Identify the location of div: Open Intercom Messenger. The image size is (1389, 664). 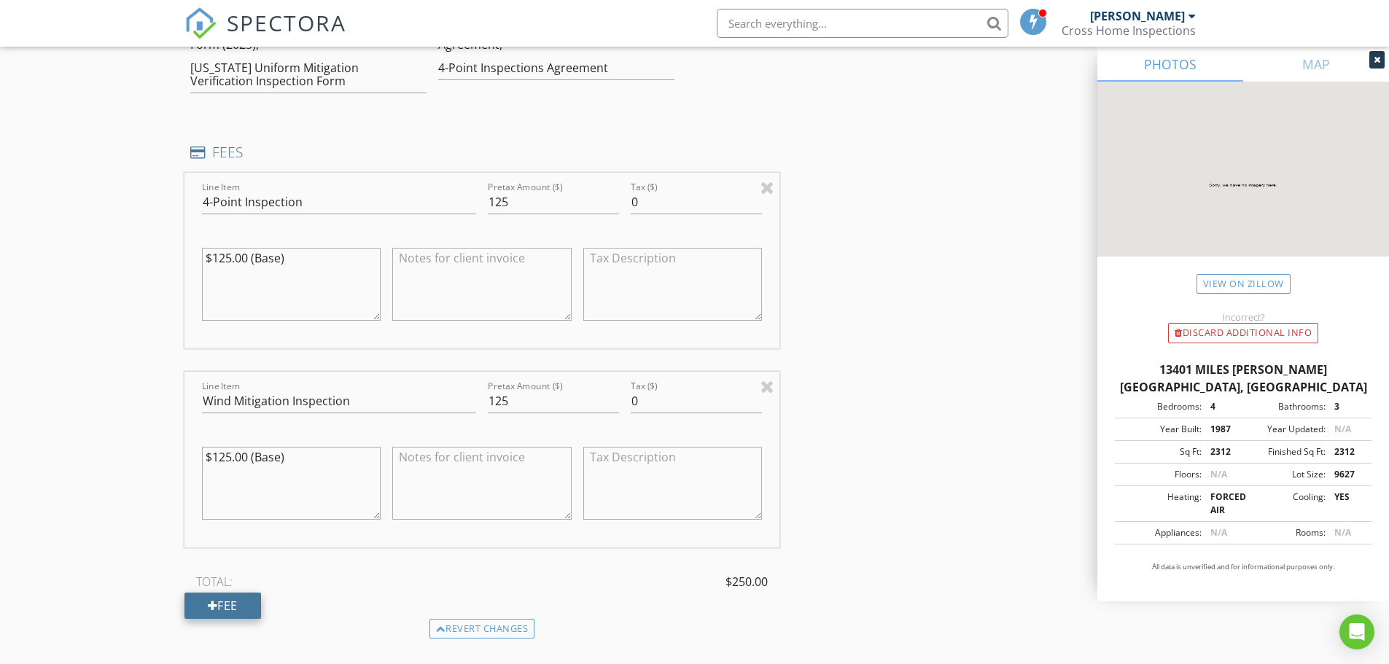
(1357, 632).